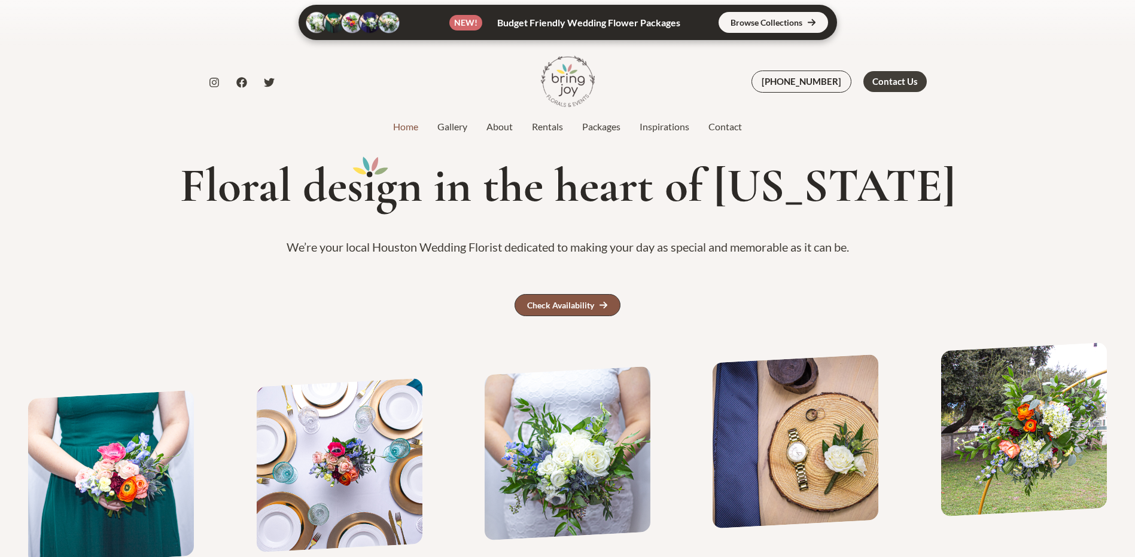  Describe the element at coordinates (567, 305) in the screenshot. I see `a: Check Availability` at that location.